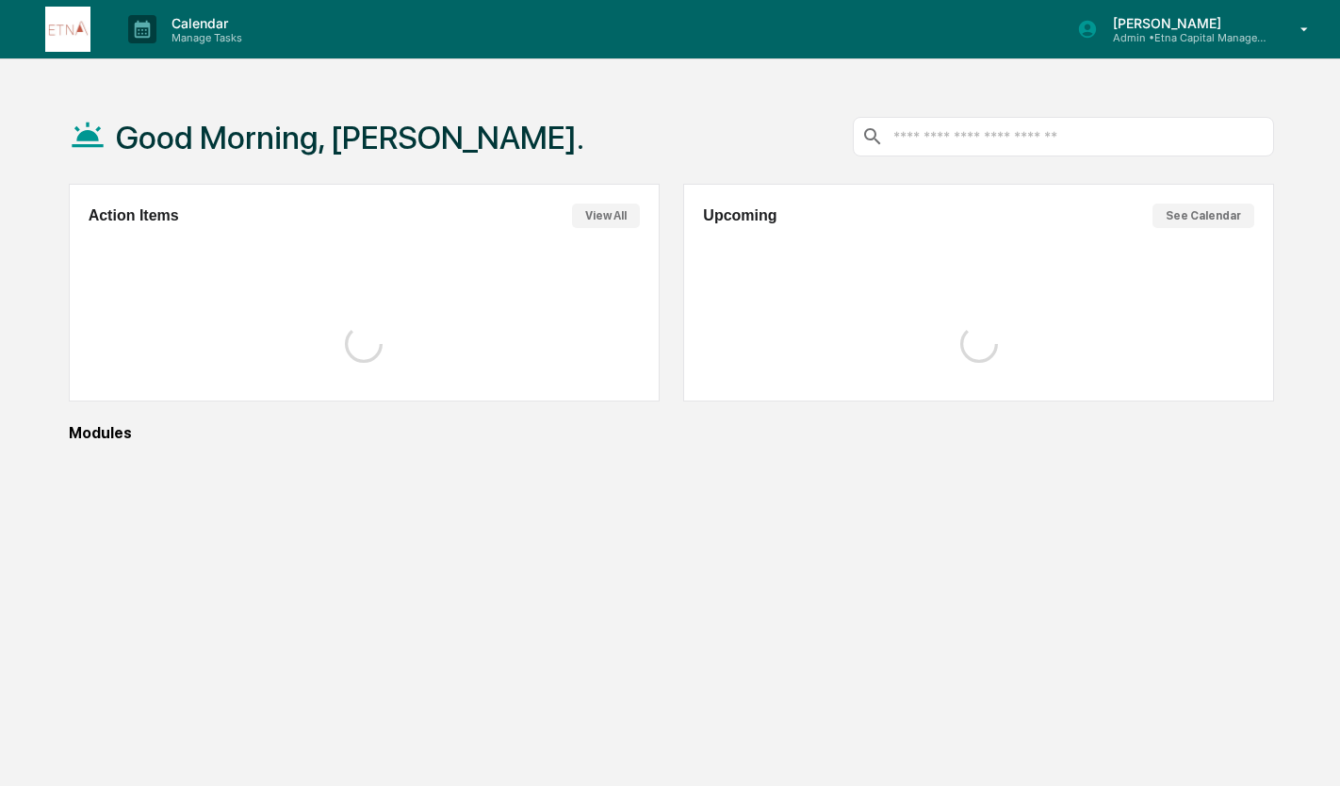 The image size is (1340, 786). What do you see at coordinates (606, 216) in the screenshot?
I see `a: View All` at bounding box center [606, 216].